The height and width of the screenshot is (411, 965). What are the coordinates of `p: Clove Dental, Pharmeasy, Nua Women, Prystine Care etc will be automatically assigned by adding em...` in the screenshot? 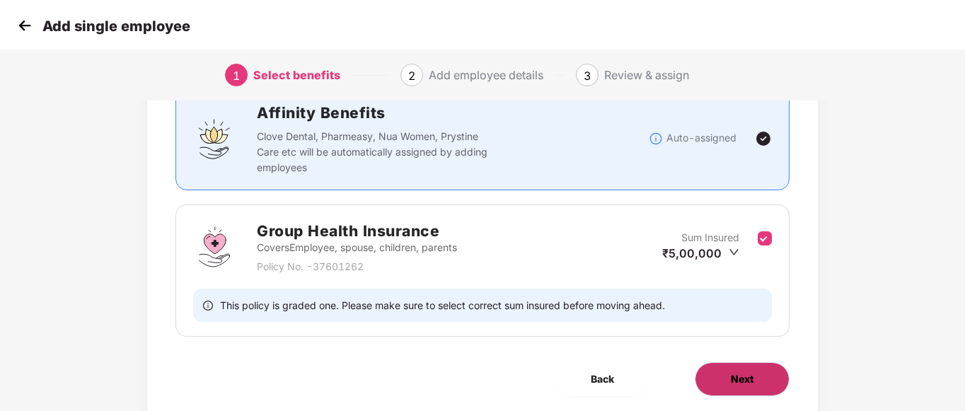 It's located at (374, 152).